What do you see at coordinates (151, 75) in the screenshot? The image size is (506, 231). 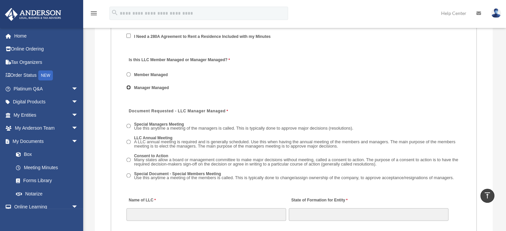 I see `label: Member Managed` at bounding box center [151, 75].